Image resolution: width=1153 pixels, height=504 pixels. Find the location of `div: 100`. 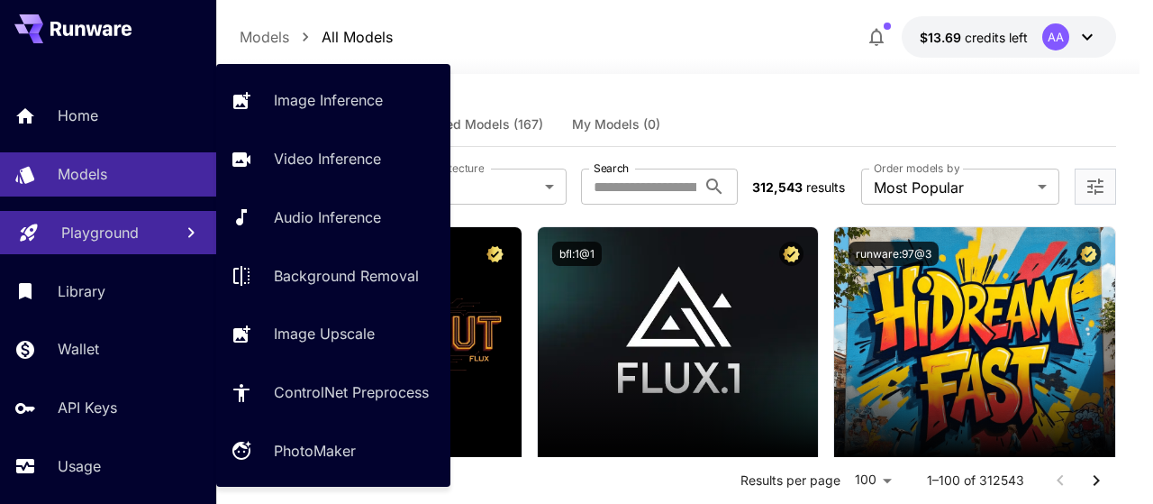

div: 100 is located at coordinates (873, 479).